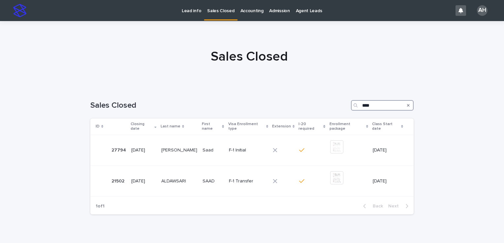 The image size is (504, 243). I want to click on p: 1 of 1, so click(100, 206).